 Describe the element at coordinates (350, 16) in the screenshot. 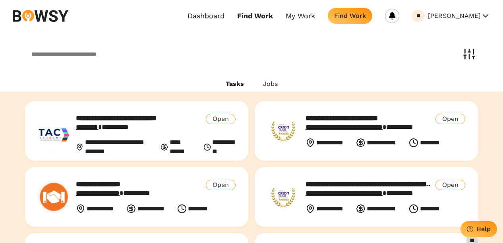

I see `button: Find Work` at that location.